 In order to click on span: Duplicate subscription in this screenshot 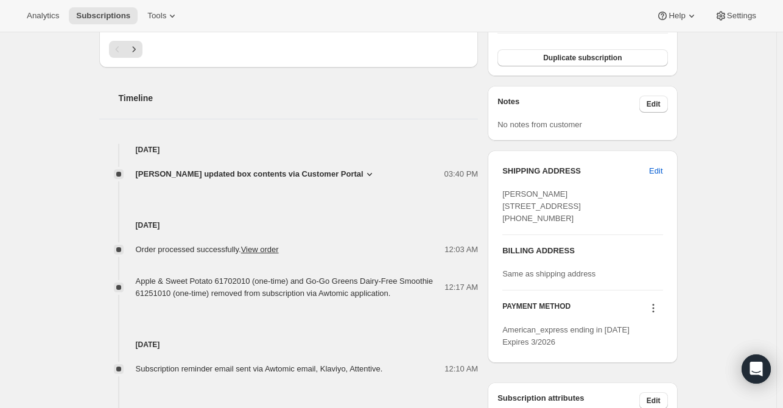, I will do `click(582, 58)`.